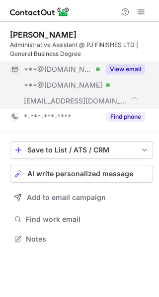 This screenshot has width=159, height=297. I want to click on span: Notes, so click(87, 239).